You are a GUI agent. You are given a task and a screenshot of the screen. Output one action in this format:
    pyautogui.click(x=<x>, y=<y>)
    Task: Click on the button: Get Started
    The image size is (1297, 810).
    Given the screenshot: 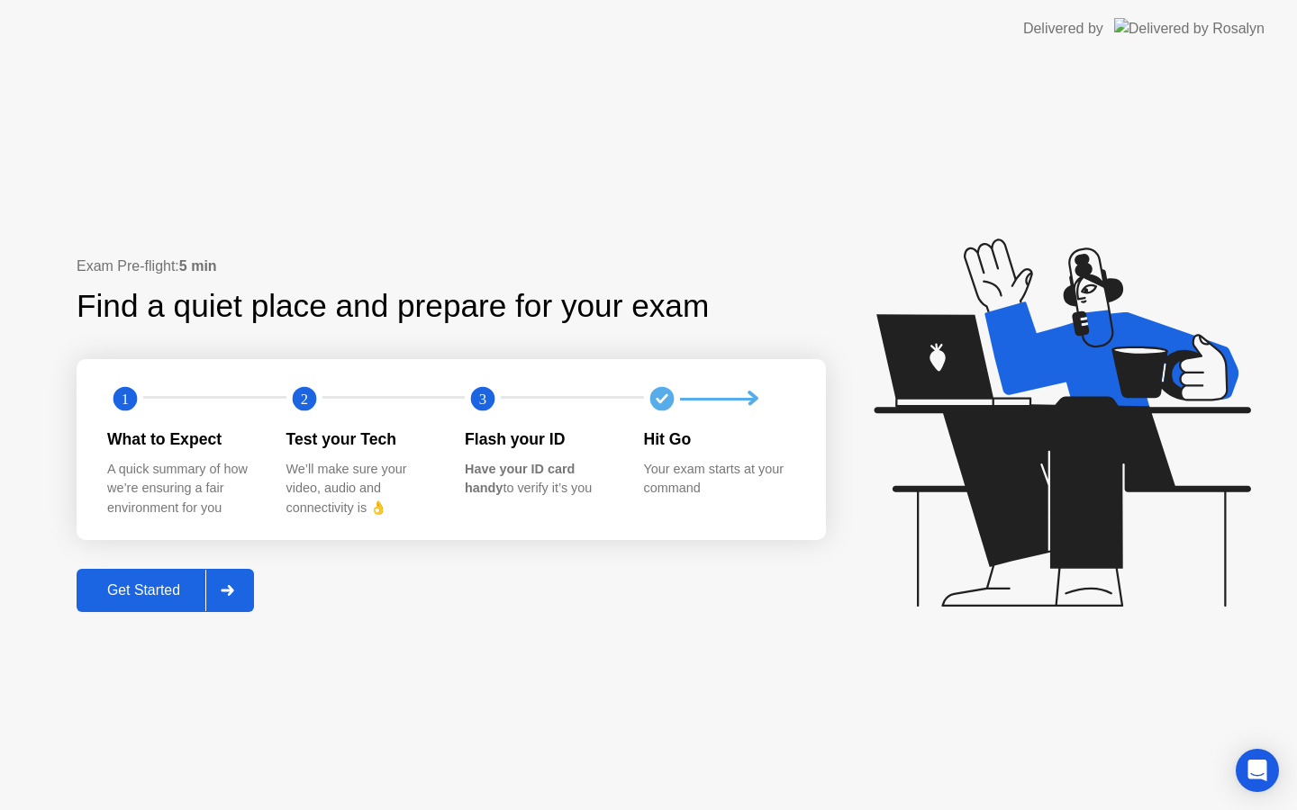 What is the action you would take?
    pyautogui.click(x=165, y=591)
    